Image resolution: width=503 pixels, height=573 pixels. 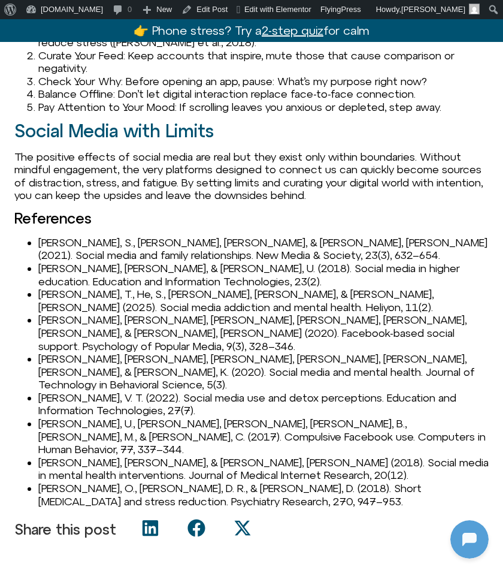 What do you see at coordinates (278, 9) in the screenshot?
I see `span: Edit with Elementor` at bounding box center [278, 9].